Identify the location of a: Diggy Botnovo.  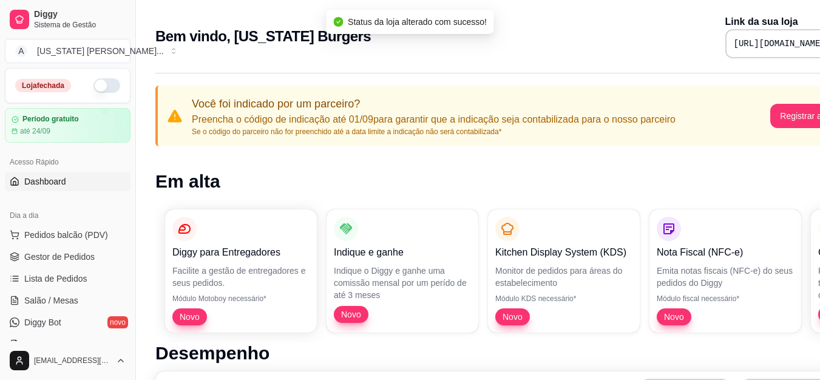
(67, 322).